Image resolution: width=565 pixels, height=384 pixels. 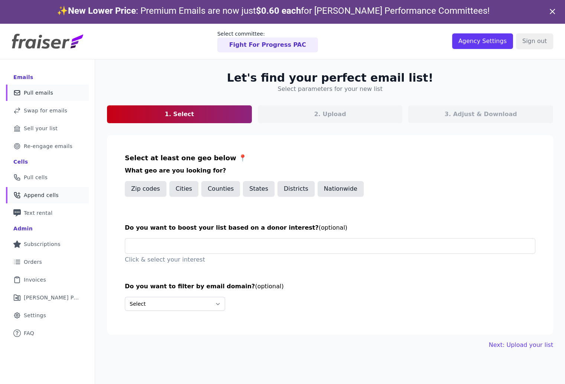 I want to click on p: Click & select your interest, so click(x=330, y=260).